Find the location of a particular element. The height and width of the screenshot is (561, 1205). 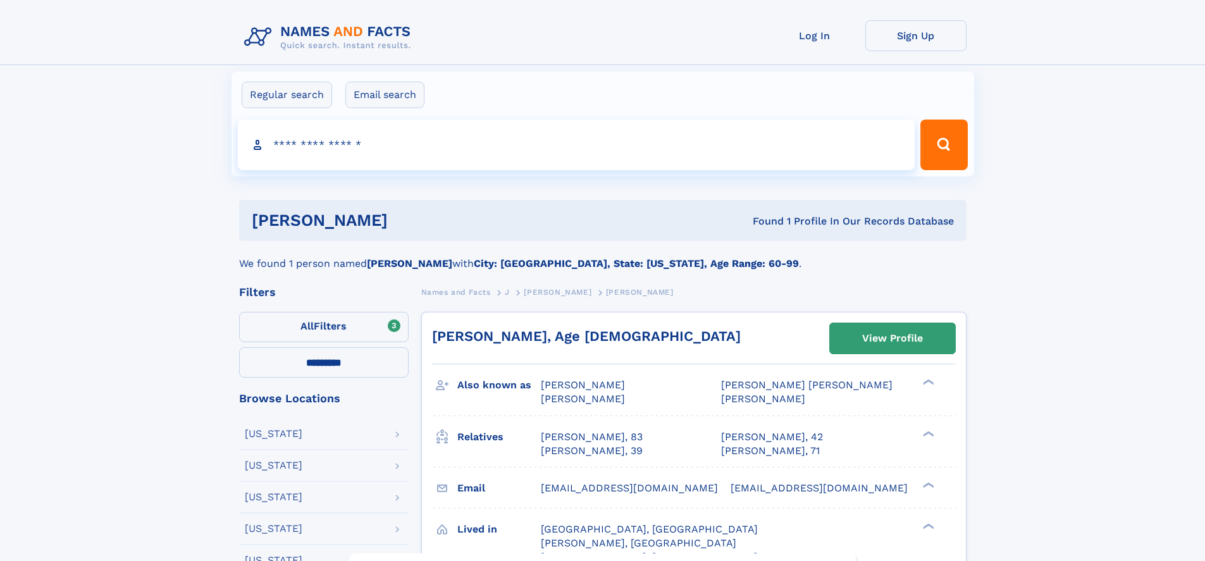

span: All is located at coordinates (307, 326).